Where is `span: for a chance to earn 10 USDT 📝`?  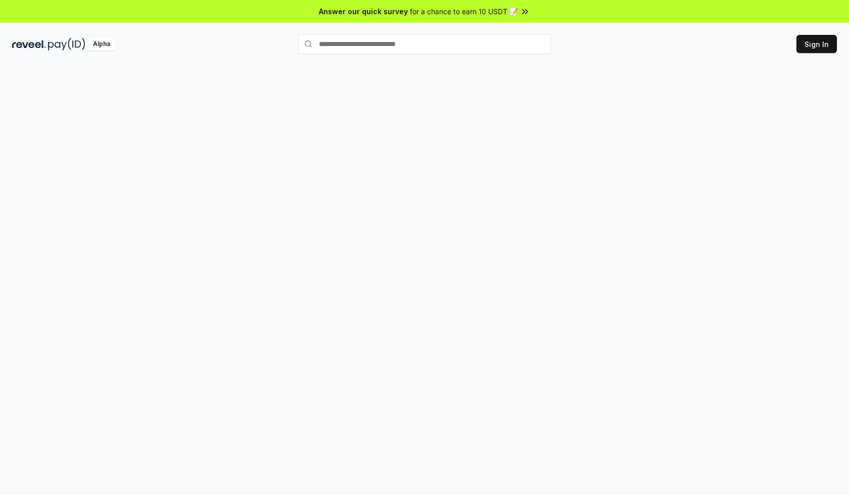
span: for a chance to earn 10 USDT 📝 is located at coordinates (464, 11).